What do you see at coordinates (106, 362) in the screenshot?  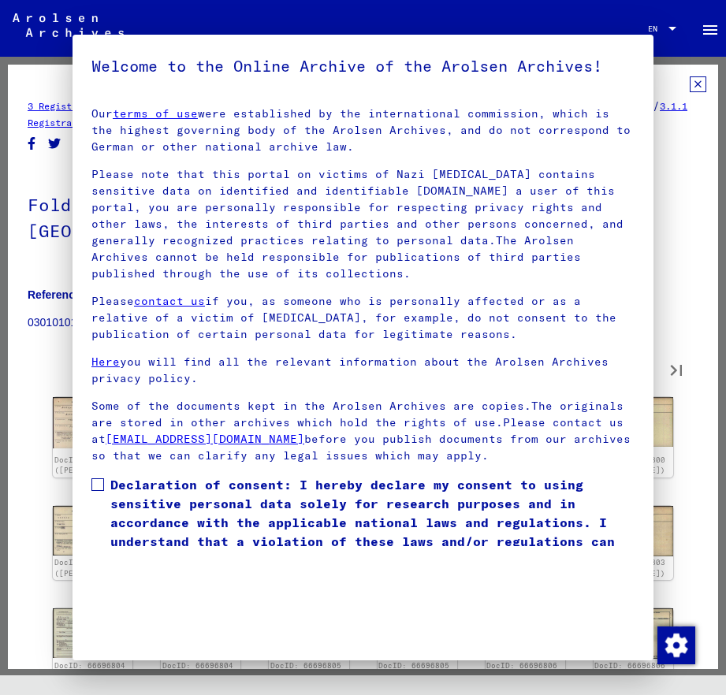 I see `a: Here` at bounding box center [106, 362].